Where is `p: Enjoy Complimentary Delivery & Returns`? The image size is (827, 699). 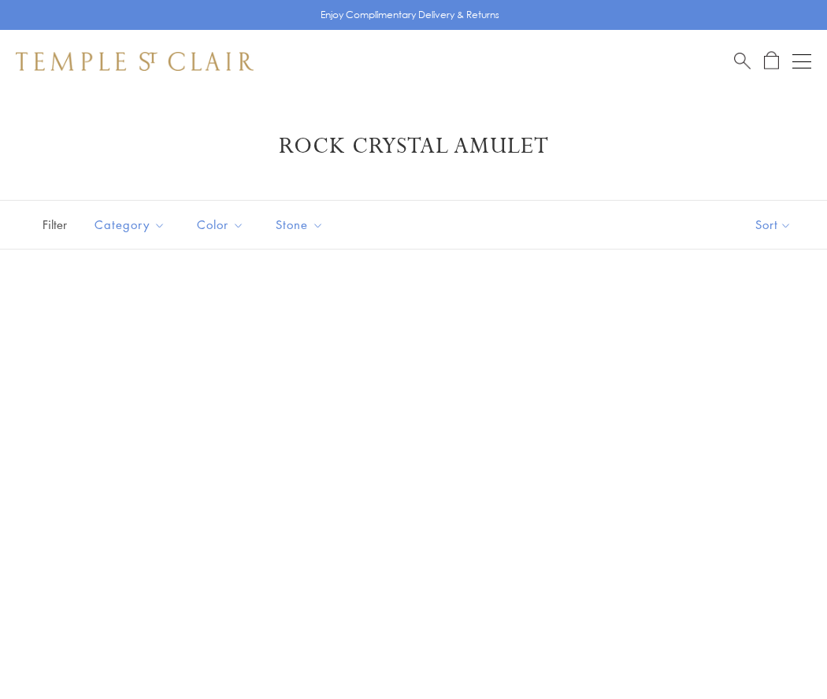
p: Enjoy Complimentary Delivery & Returns is located at coordinates (410, 15).